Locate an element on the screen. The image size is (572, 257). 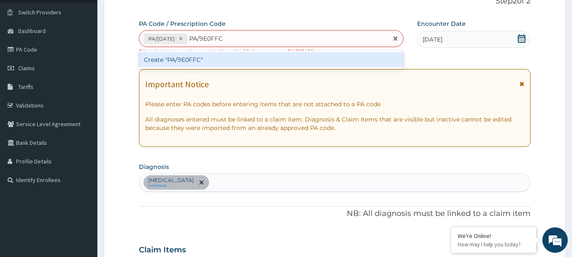
small: PA code input must have a total length of 9 characters e.g PA/123456 is located at coordinates (226, 51).